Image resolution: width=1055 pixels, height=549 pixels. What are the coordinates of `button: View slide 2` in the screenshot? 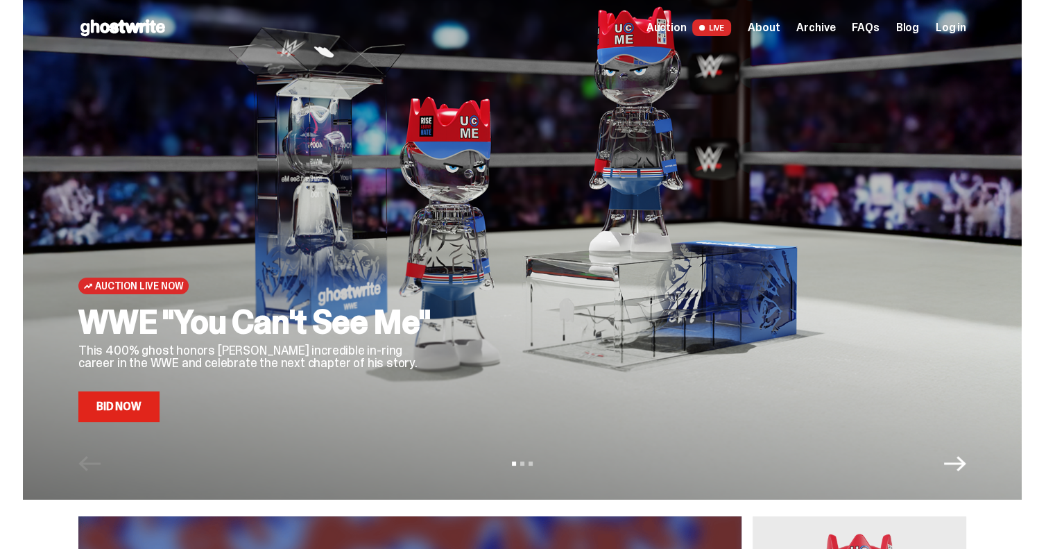 It's located at (522, 463).